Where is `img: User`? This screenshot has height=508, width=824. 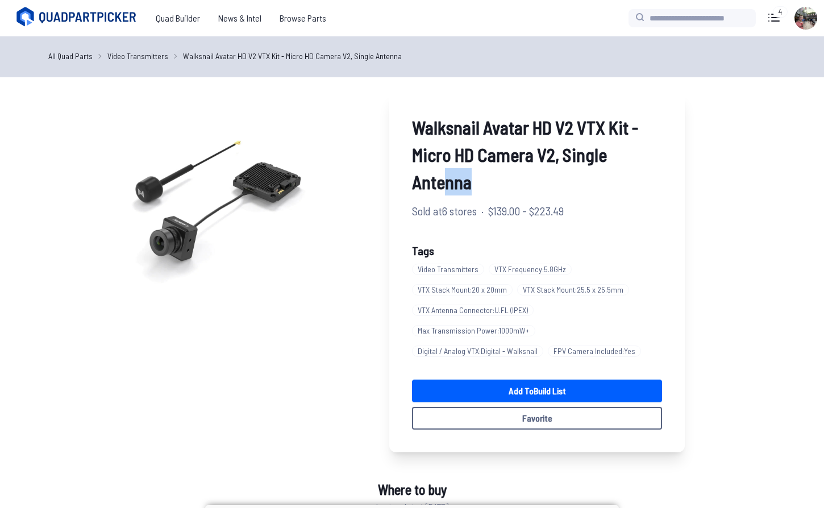 img: User is located at coordinates (806, 18).